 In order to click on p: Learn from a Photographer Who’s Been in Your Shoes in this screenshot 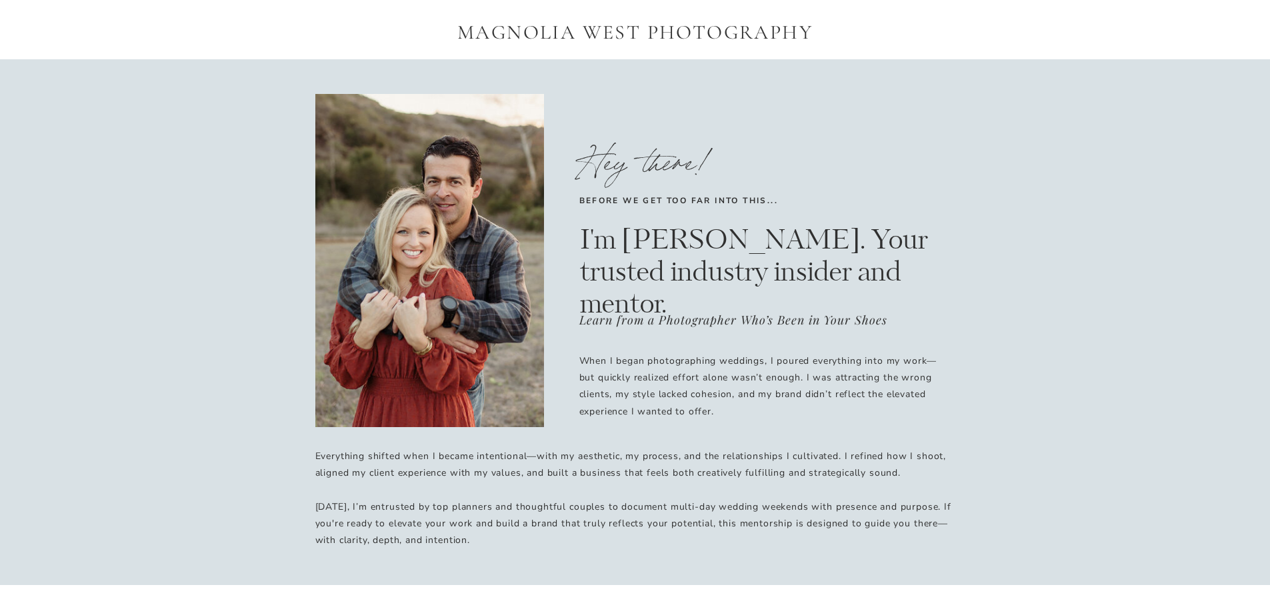, I will do `click(767, 322)`.